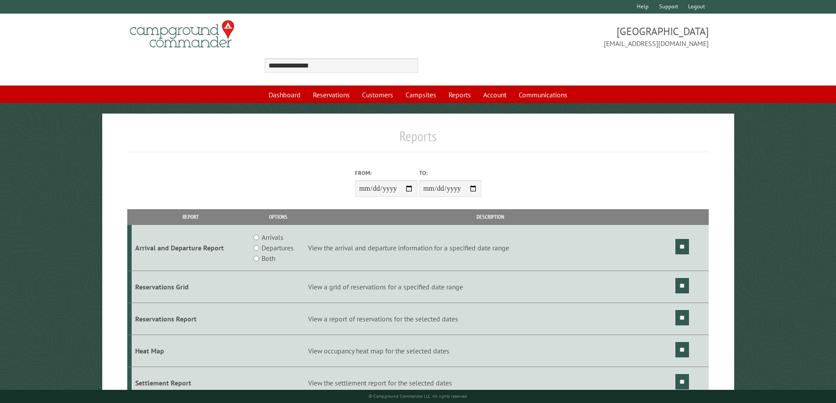 This screenshot has width=836, height=403. What do you see at coordinates (277, 248) in the screenshot?
I see `label: Departures` at bounding box center [277, 248].